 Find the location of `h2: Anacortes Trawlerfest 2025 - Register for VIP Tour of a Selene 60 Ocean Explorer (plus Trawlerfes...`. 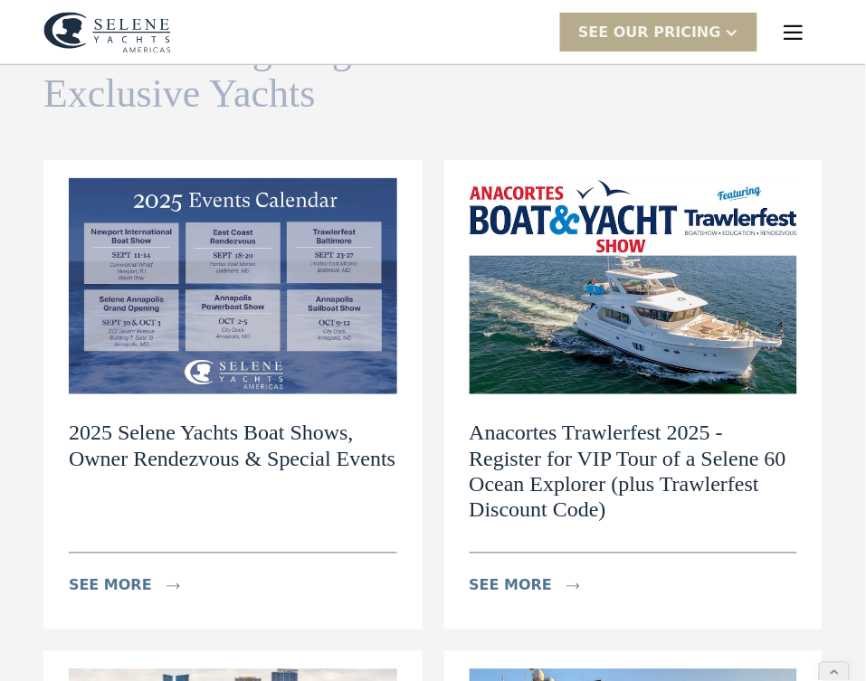

h2: Anacortes Trawlerfest 2025 - Register for VIP Tour of a Selene 60 Ocean Explorer (plus Trawlerfes... is located at coordinates (633, 471).